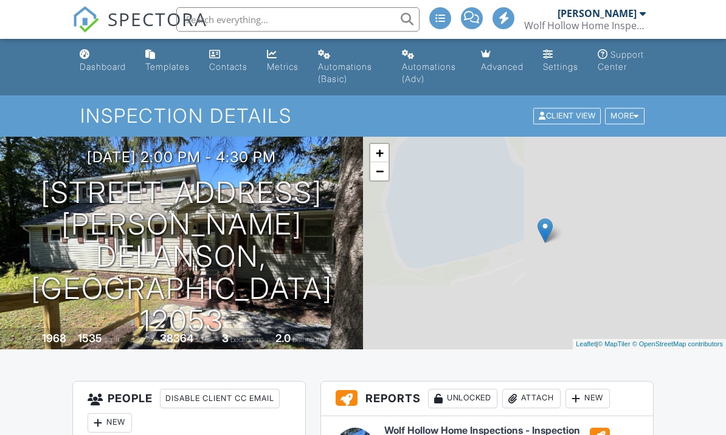  What do you see at coordinates (350, 67) in the screenshot?
I see `a: Automations (Basic)` at bounding box center [350, 67].